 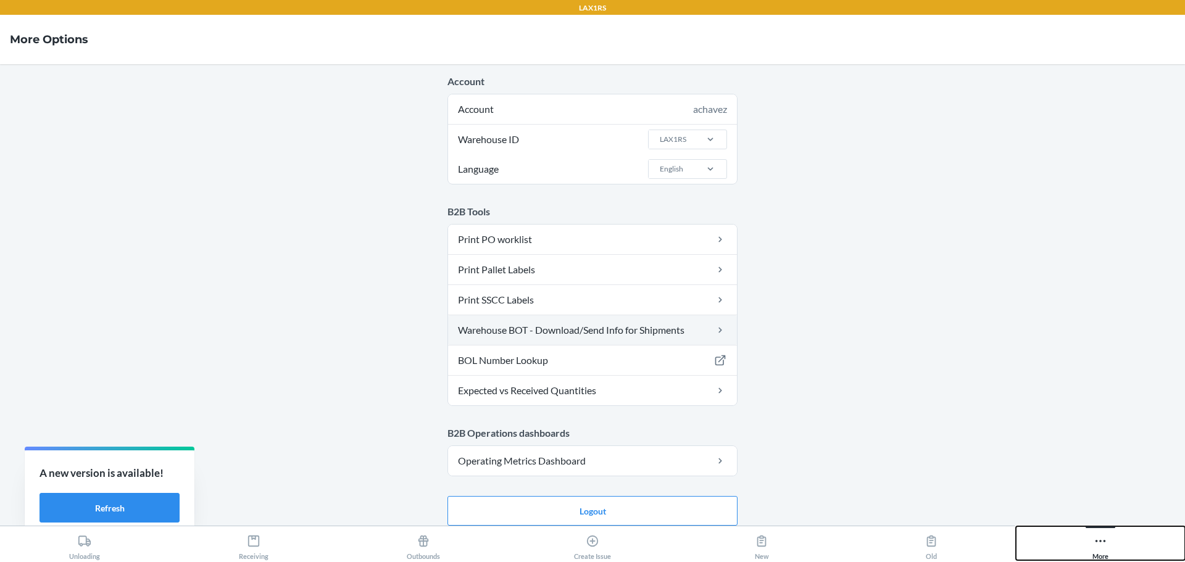 What do you see at coordinates (762, 545) in the screenshot?
I see `div: New` at bounding box center [762, 545].